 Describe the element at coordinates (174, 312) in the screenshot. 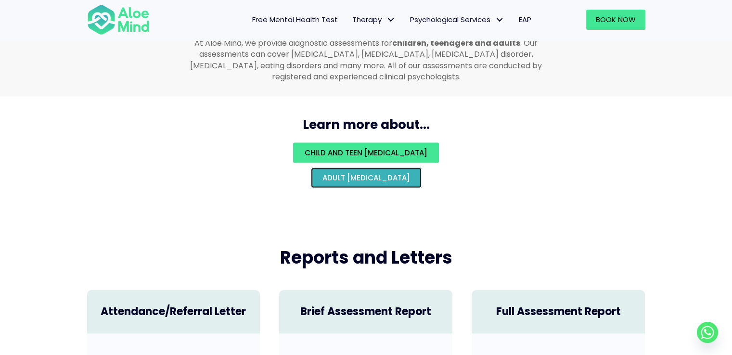

I see `h4: Attendance/Referral Letter` at that location.